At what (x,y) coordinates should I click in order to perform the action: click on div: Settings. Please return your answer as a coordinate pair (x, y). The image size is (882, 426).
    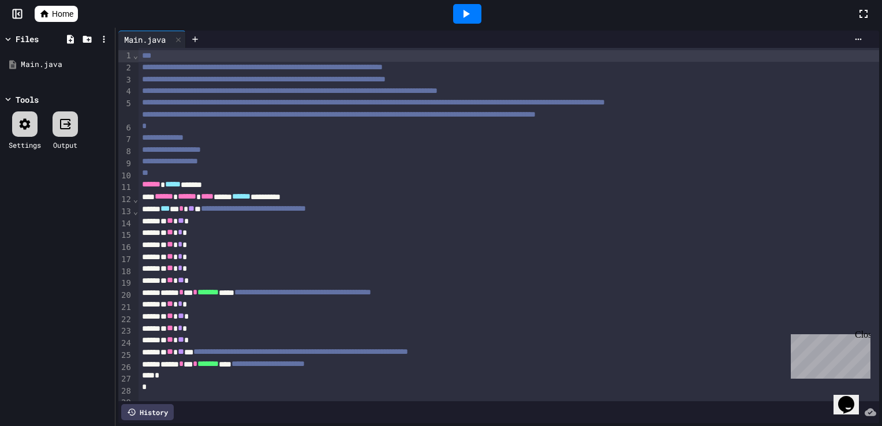
    Looking at the image, I should click on (25, 145).